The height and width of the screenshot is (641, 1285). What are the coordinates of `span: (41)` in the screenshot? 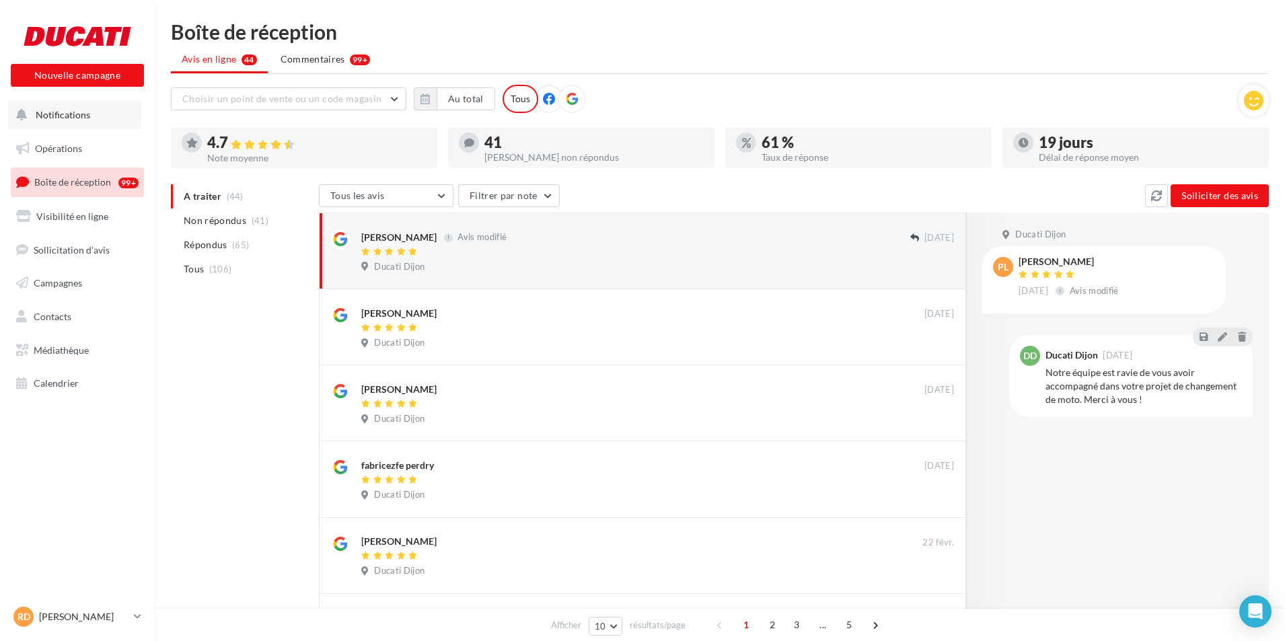 It's located at (260, 221).